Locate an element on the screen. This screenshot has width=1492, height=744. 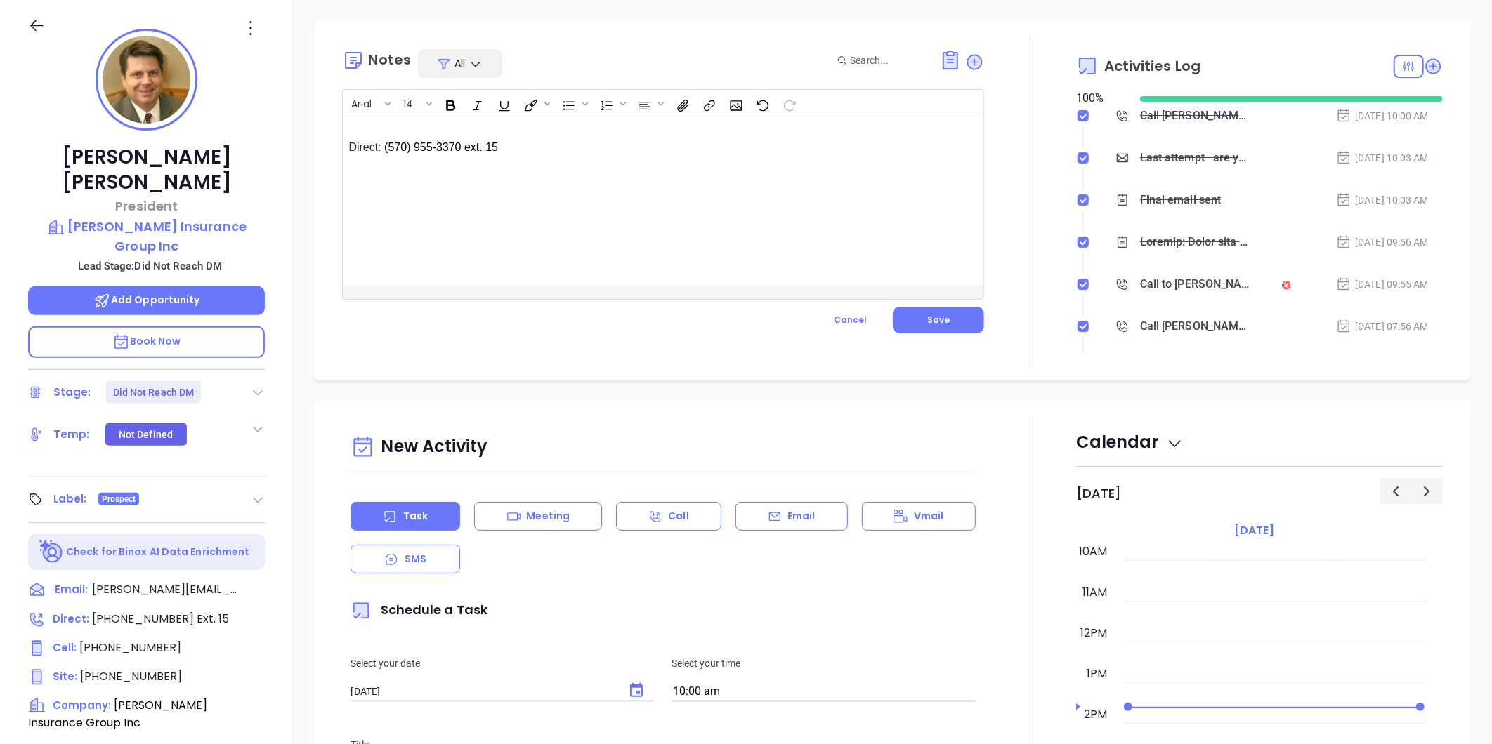
span: Calendar is located at coordinates (1129, 442).